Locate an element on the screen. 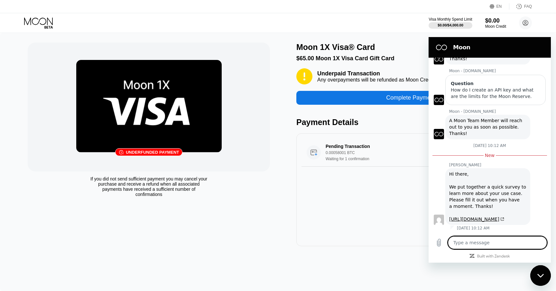 The height and width of the screenshot is (291, 556). div: 0.00058001 BTC is located at coordinates (402, 153).